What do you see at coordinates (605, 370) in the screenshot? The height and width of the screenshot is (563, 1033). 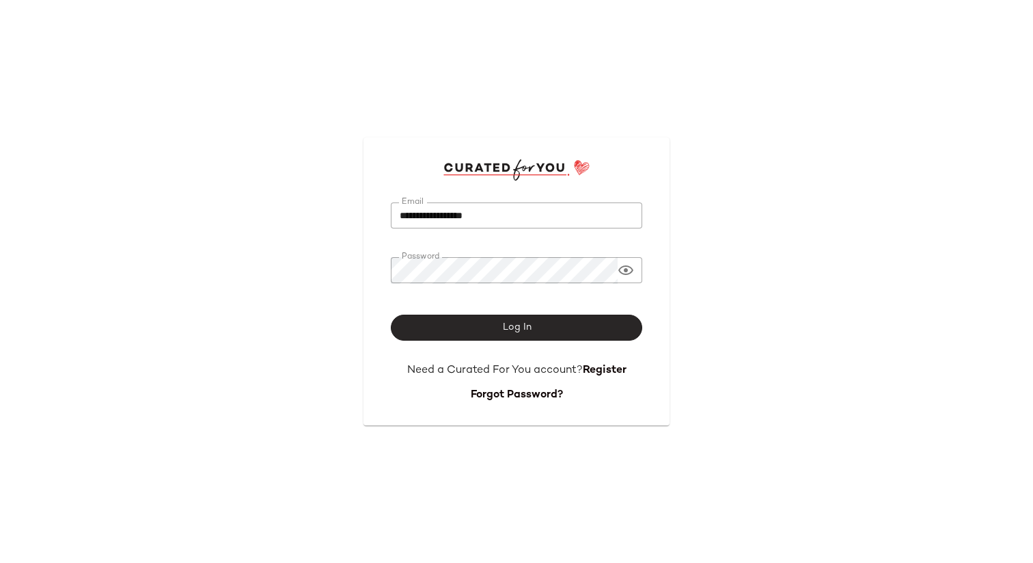 I see `a: Register` at bounding box center [605, 370].